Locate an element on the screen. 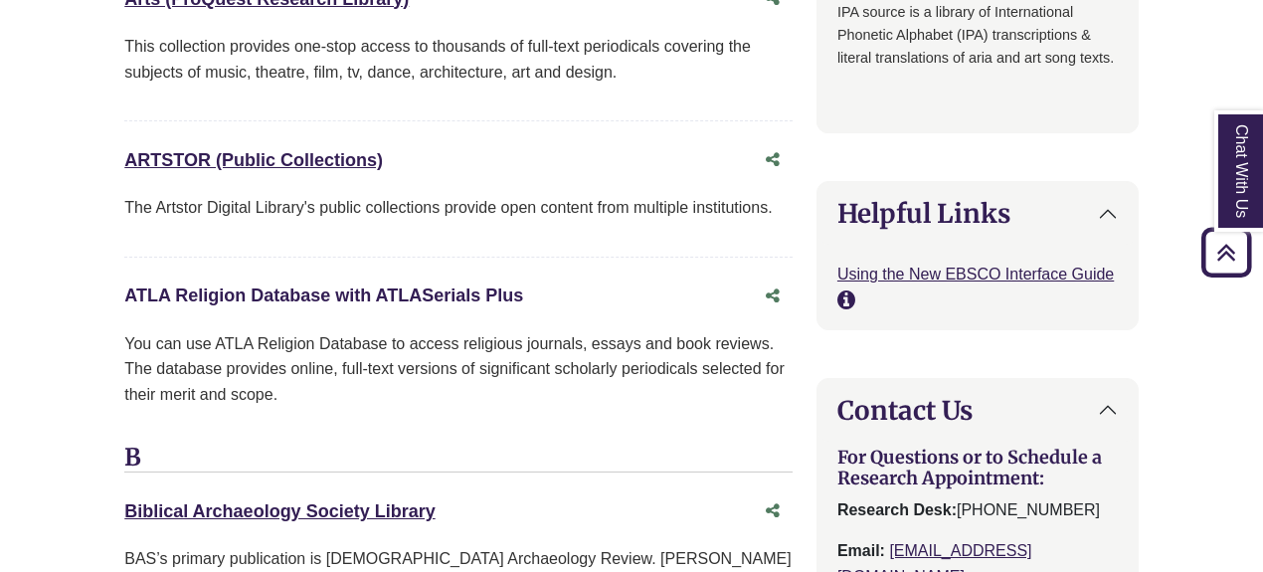 The height and width of the screenshot is (572, 1263). button: Contact Us is located at coordinates (978, 410).